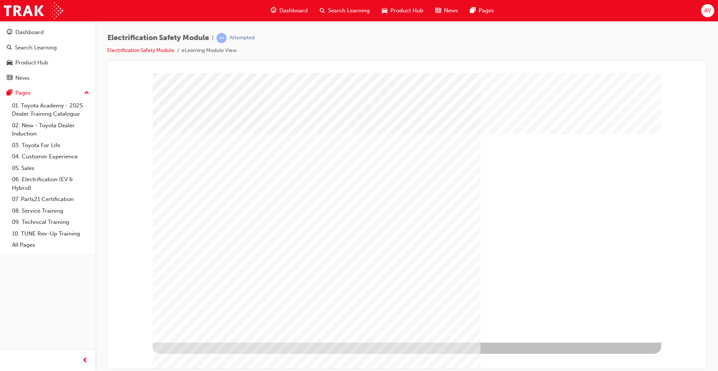 The height and width of the screenshot is (371, 718). I want to click on button: Pages, so click(48, 93).